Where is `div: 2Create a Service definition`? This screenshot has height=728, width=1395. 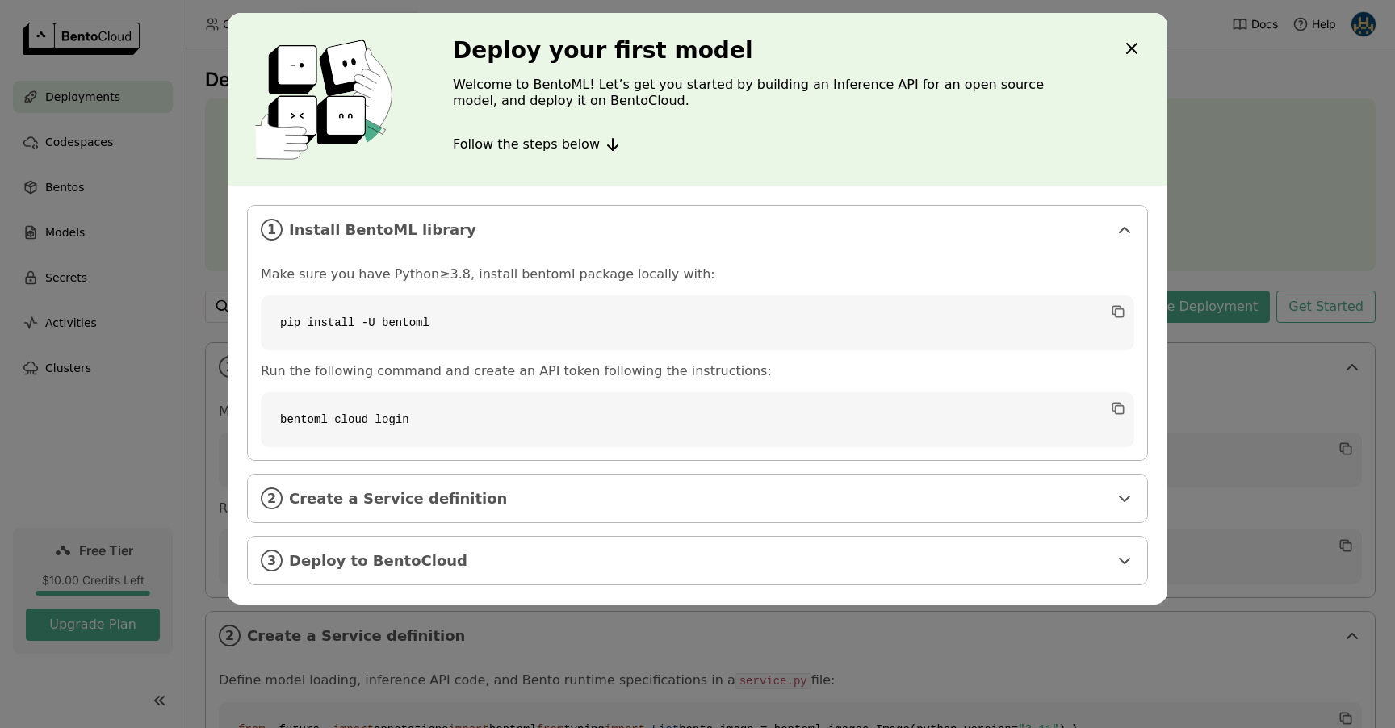 div: 2Create a Service definition is located at coordinates (697, 498).